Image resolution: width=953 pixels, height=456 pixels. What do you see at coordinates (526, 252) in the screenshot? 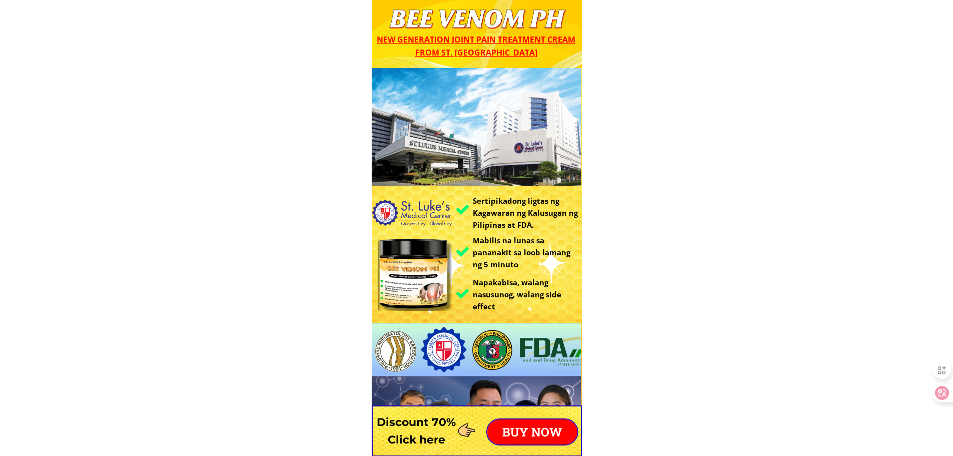
I see `h3: Mabilis na lunas sa pananakit sa loob lamang ng 5 minuto` at bounding box center [526, 252].